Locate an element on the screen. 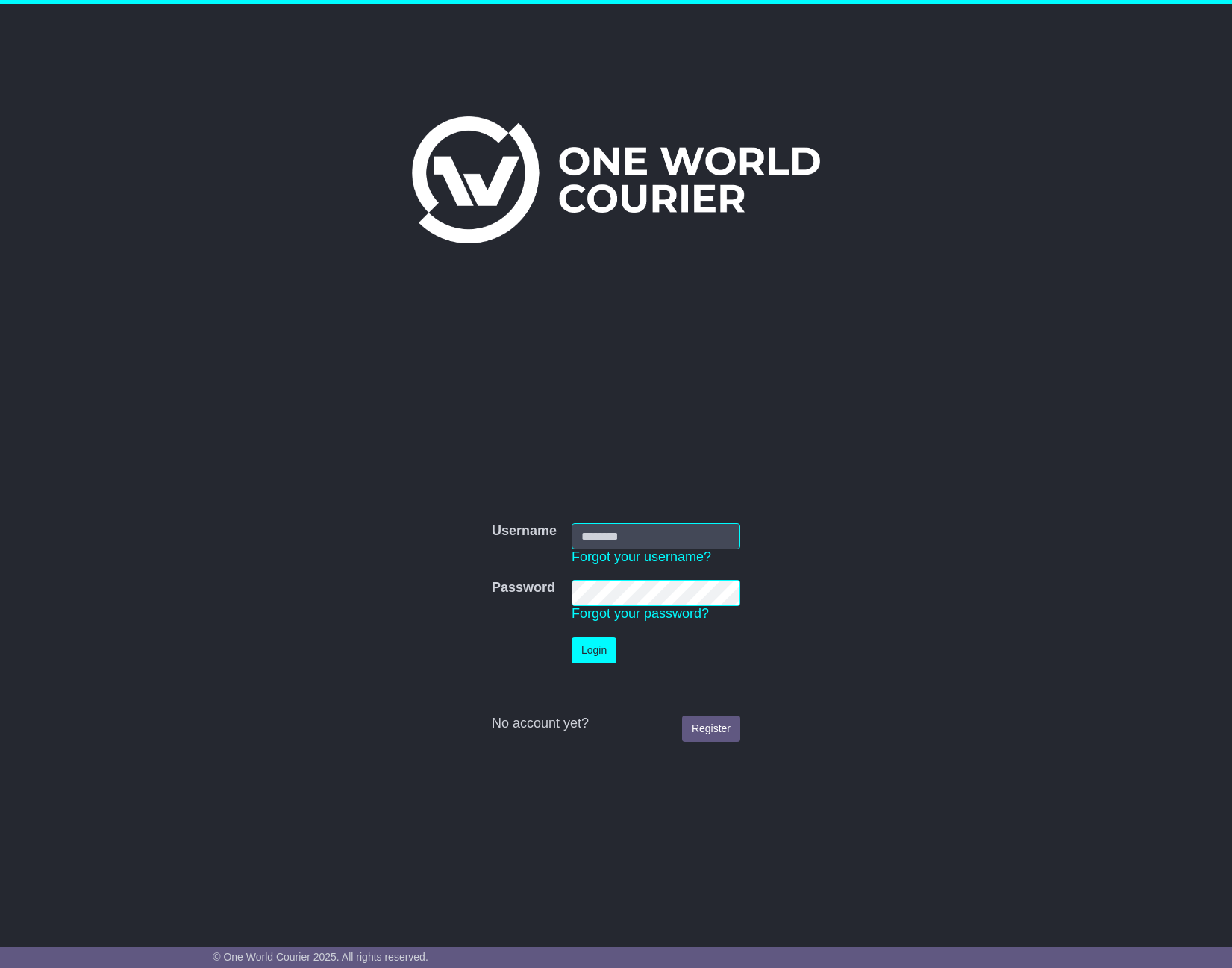 This screenshot has height=968, width=1232. a: Forgot your username? is located at coordinates (641, 557).